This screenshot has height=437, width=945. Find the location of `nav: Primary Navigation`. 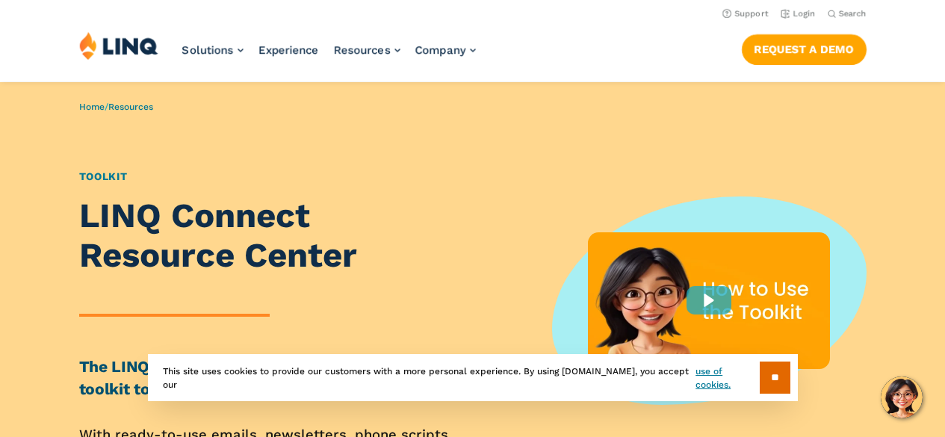

nav: Primary Navigation is located at coordinates (329, 56).